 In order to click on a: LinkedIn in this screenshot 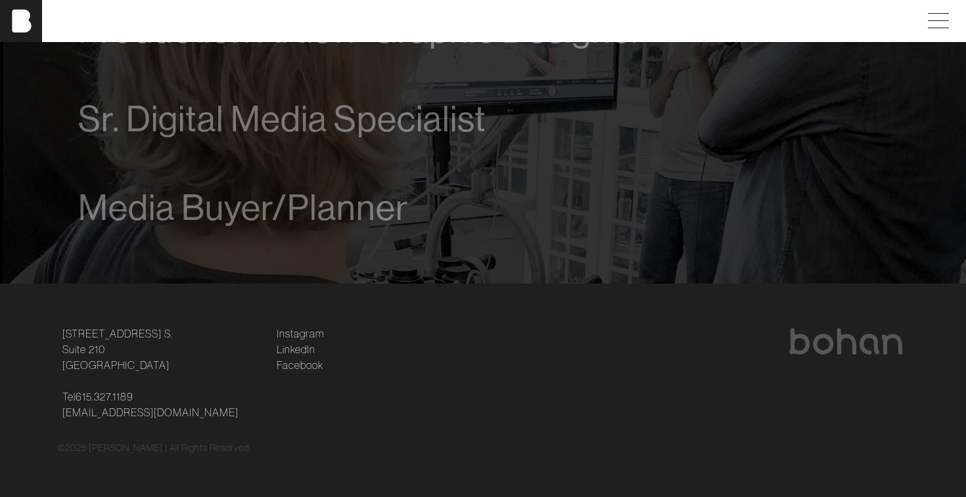, I will do `click(296, 349)`.